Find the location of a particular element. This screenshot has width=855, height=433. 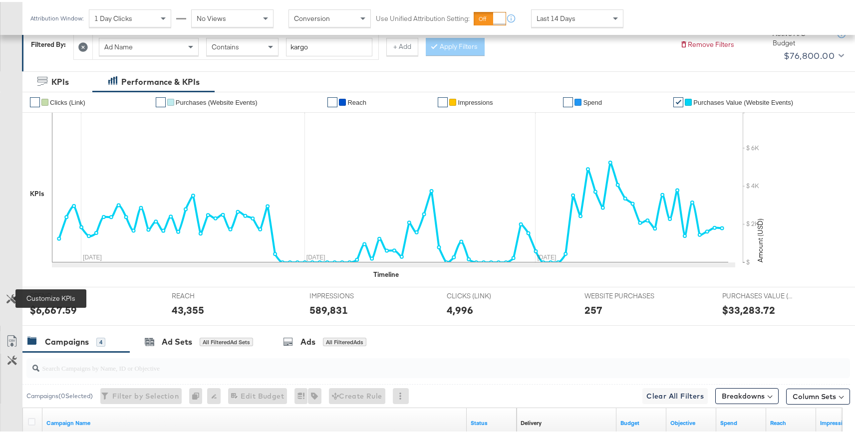

span: No Views is located at coordinates (211, 16).